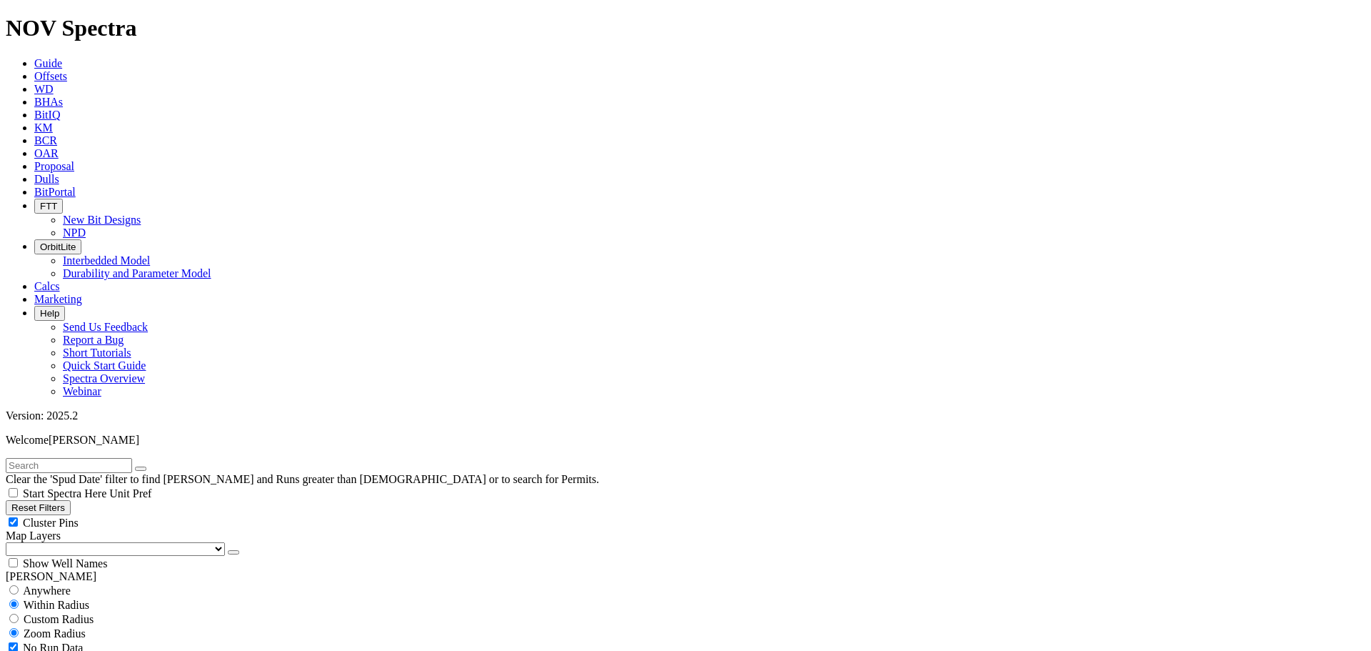 Image resolution: width=1371 pixels, height=651 pixels. What do you see at coordinates (49, 206) in the screenshot?
I see `span: FTT` at bounding box center [49, 206].